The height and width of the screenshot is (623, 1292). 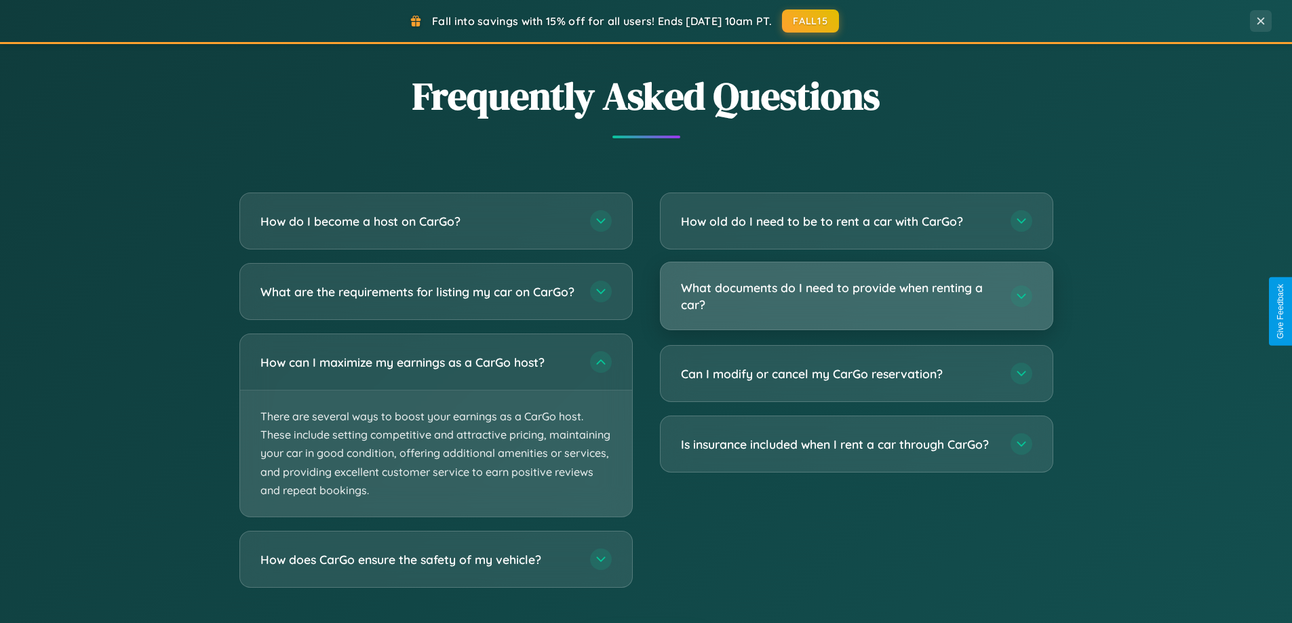 I want to click on h3: What are the requirements for listing my car on CarGo?, so click(x=419, y=292).